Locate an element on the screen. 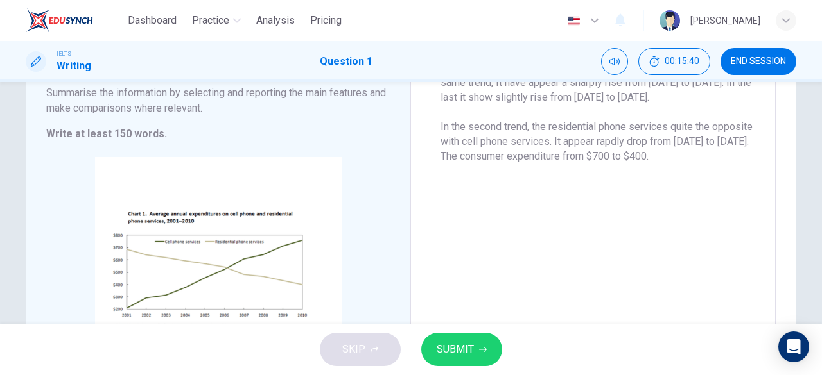 This screenshot has height=375, width=822. img: EduSynch logo is located at coordinates (59, 21).